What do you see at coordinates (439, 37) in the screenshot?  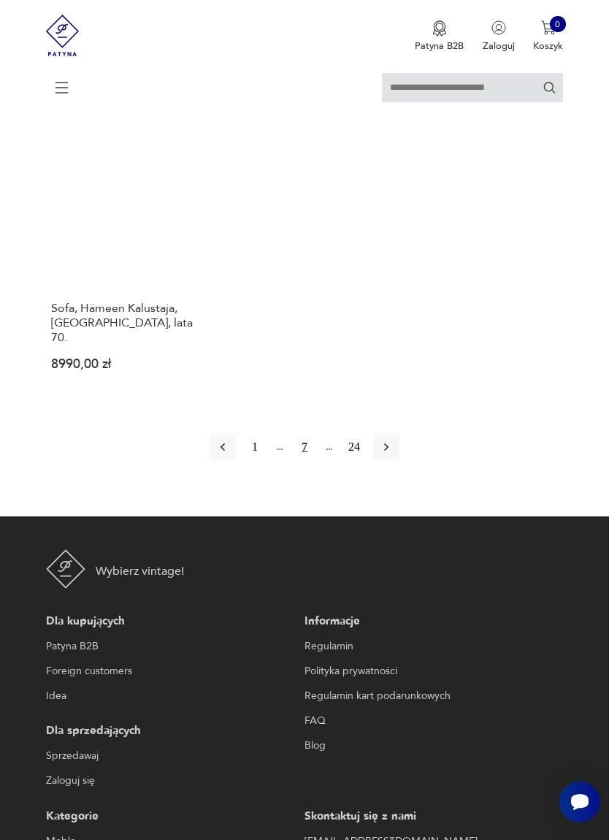 I see `a: Ikona medaluPatyna B2B` at bounding box center [439, 37].